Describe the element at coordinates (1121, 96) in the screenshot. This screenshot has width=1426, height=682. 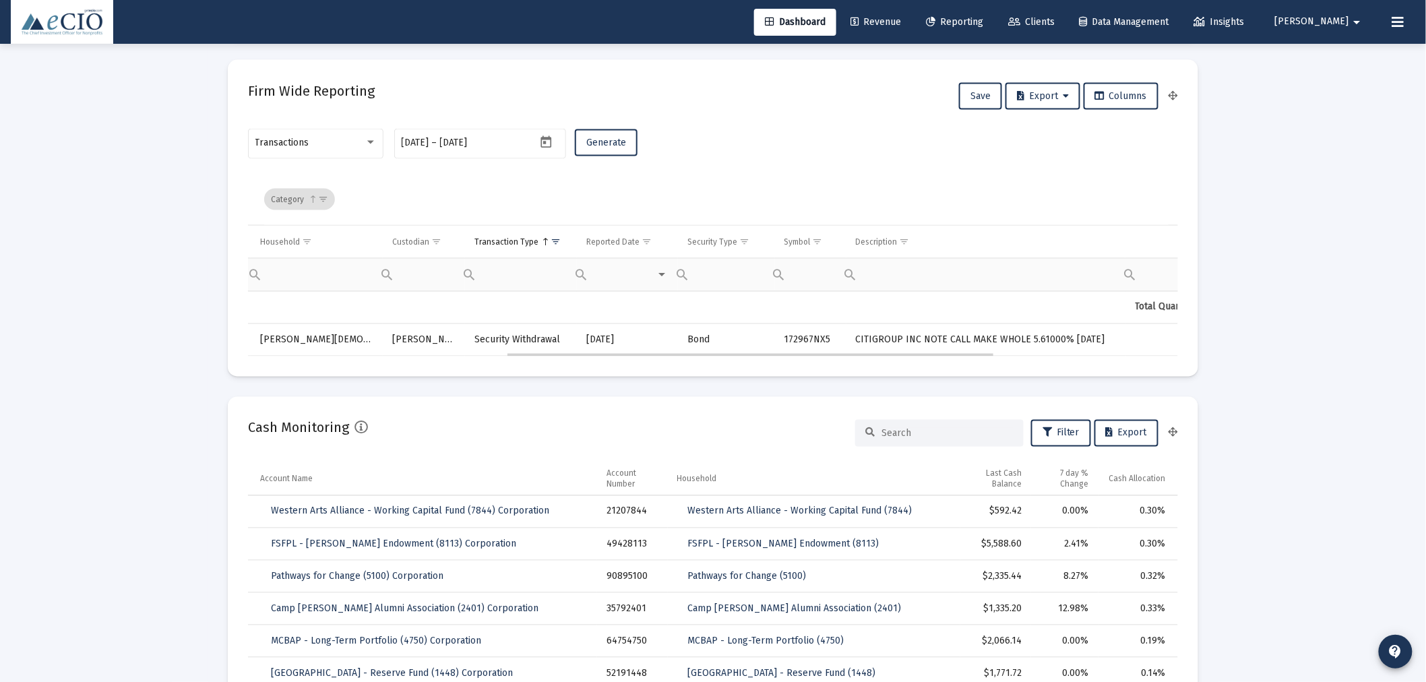
I see `button: Columns` at that location.